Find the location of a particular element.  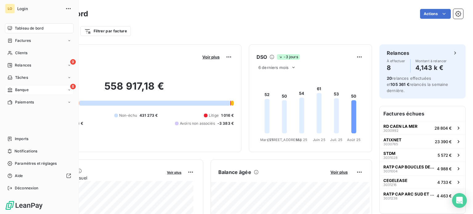

span: Montant à relancer is located at coordinates (431, 61).